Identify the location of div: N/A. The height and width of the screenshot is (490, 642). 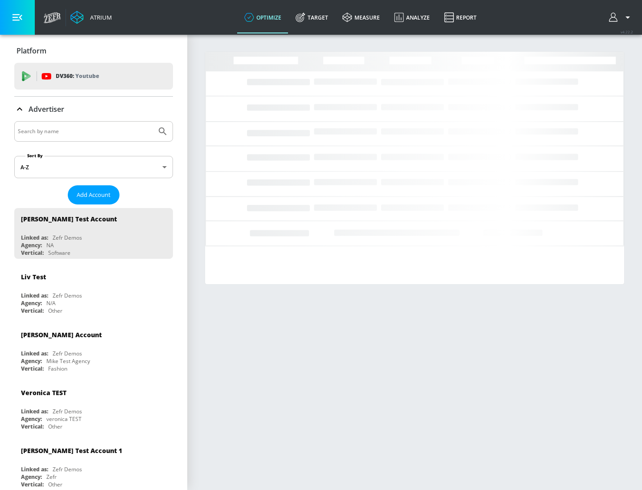
(51, 303).